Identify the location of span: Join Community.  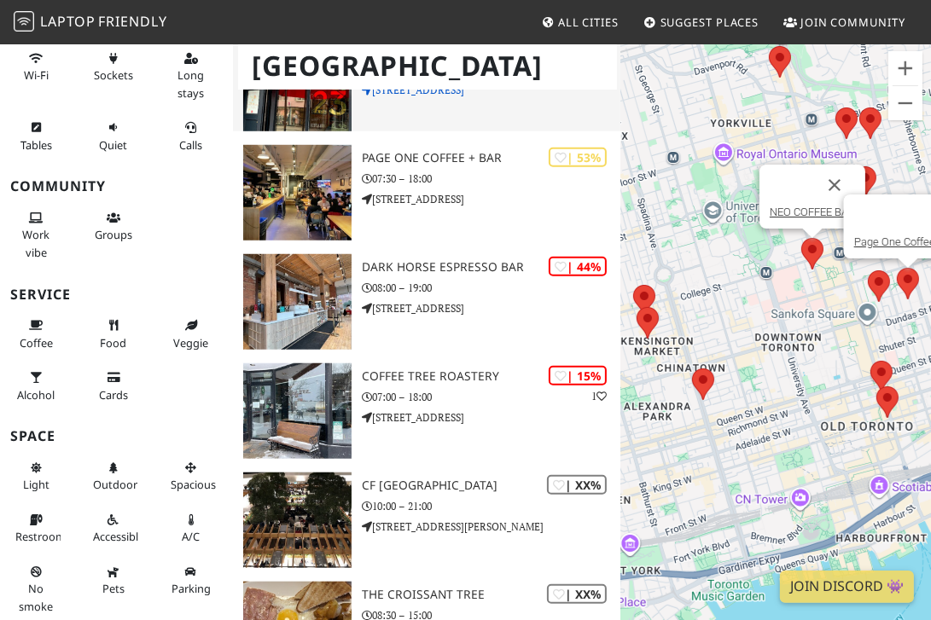
(852, 22).